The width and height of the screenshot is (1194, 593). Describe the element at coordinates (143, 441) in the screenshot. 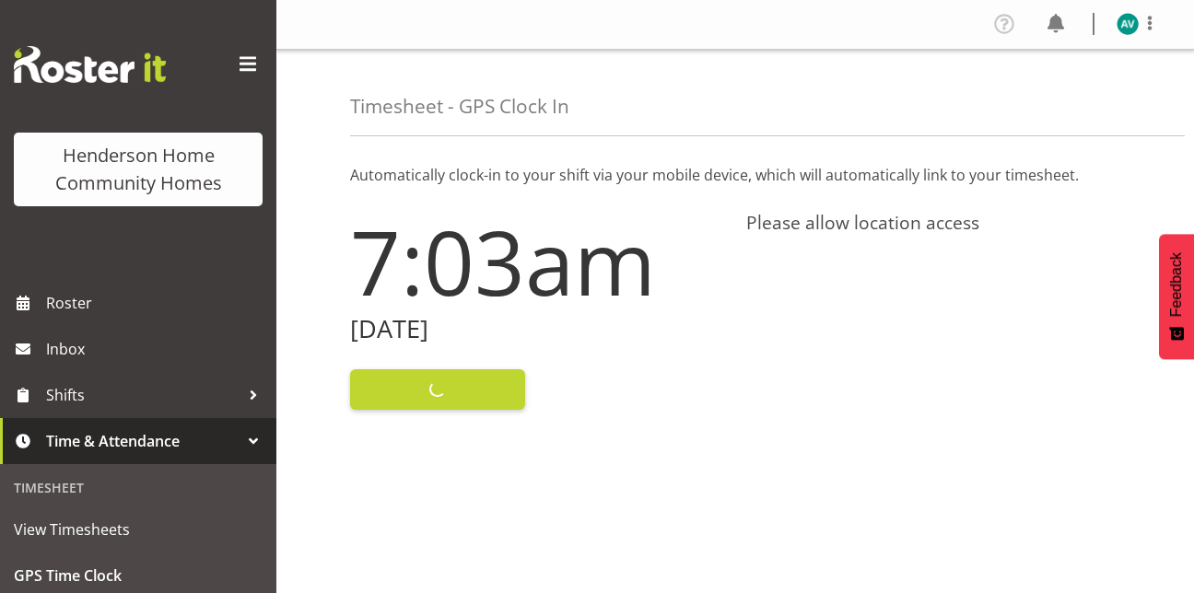

I see `span: Time & Attendance` at that location.